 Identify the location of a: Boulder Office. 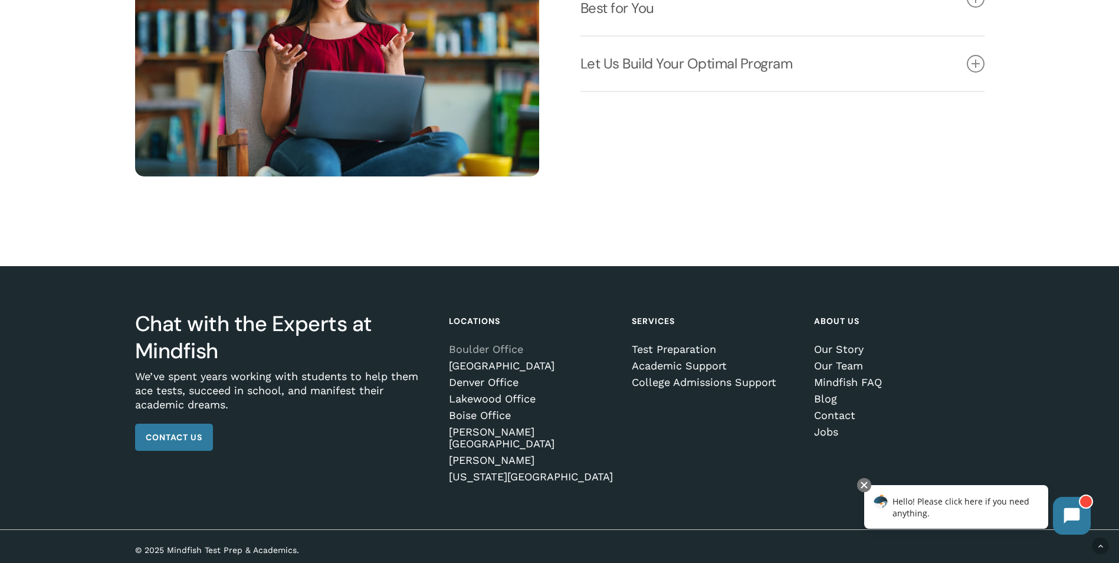
(532, 349).